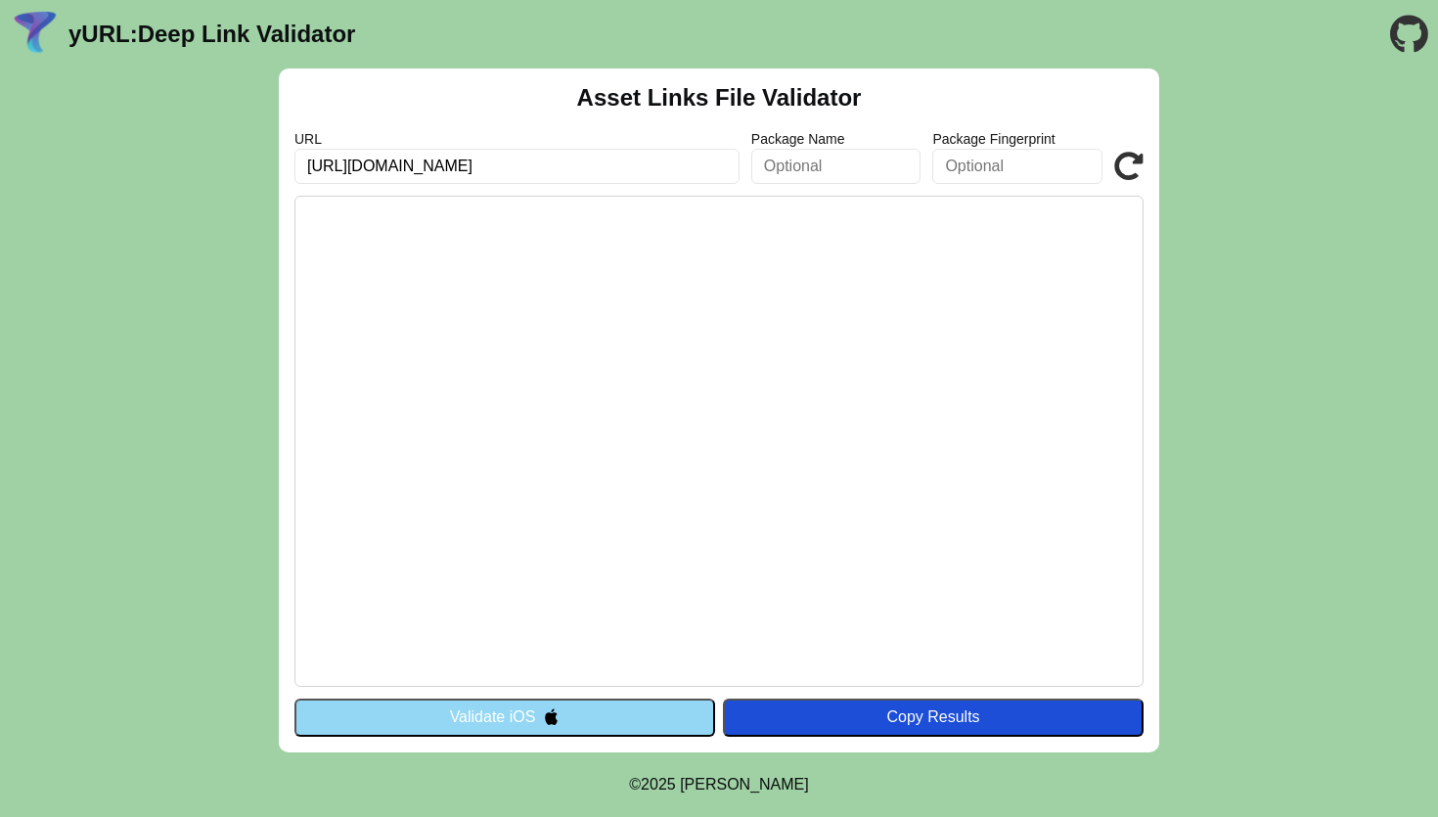 Image resolution: width=1438 pixels, height=817 pixels. Describe the element at coordinates (933, 717) in the screenshot. I see `button: Copy Results` at that location.